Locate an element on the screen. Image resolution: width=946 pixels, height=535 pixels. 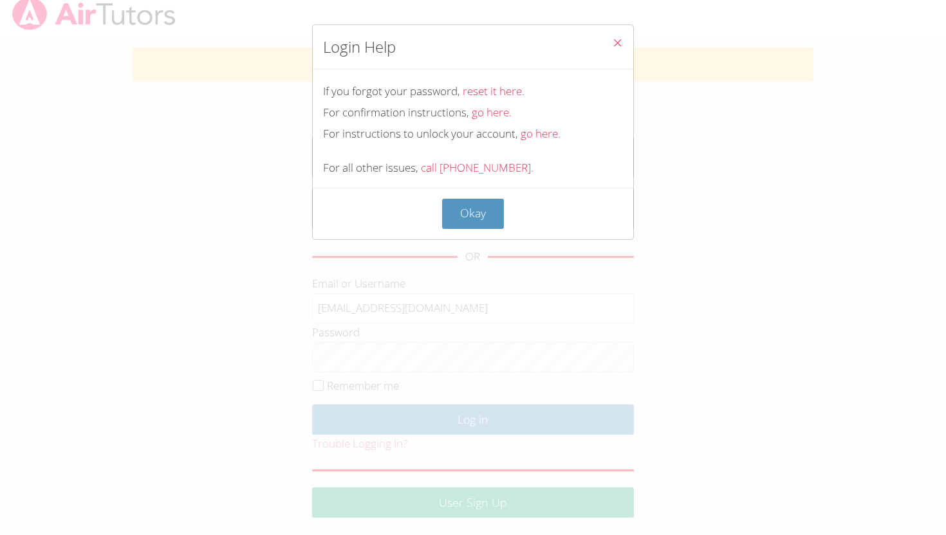
a: reset it here. is located at coordinates (493, 91).